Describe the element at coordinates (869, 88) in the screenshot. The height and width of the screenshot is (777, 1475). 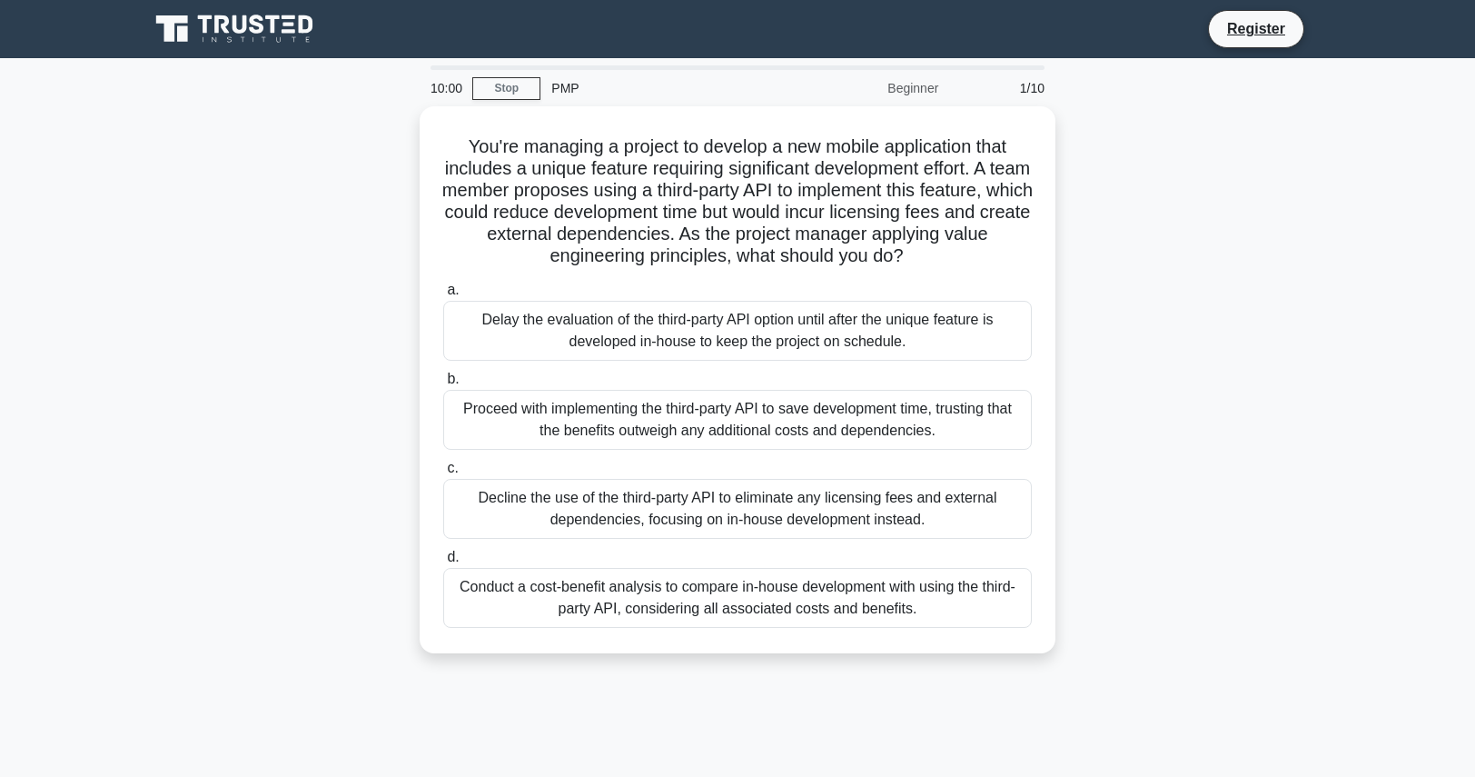
I see `div: Beginner` at that location.